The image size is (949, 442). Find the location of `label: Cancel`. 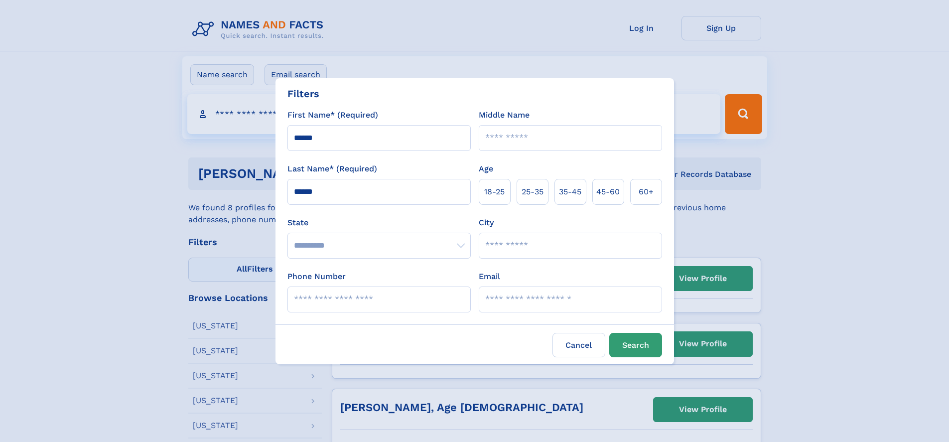

label: Cancel is located at coordinates (579, 345).